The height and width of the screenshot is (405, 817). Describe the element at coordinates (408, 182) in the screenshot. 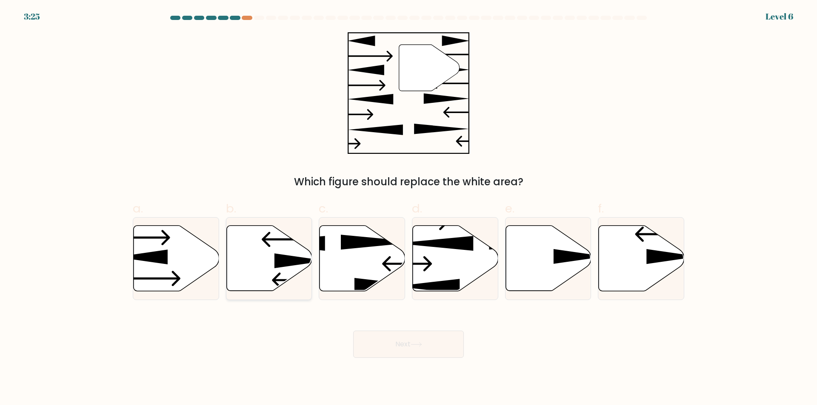

I see `div: Which figure should replace the white area?` at that location.